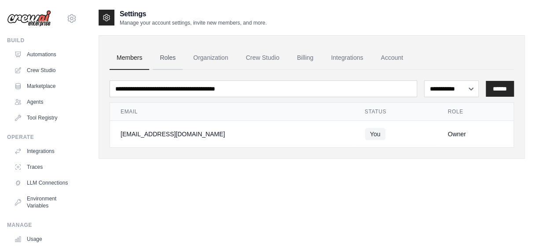 The width and height of the screenshot is (539, 251). What do you see at coordinates (193, 23) in the screenshot?
I see `p: Manage your account settings, invite new members, and more.` at bounding box center [193, 23].